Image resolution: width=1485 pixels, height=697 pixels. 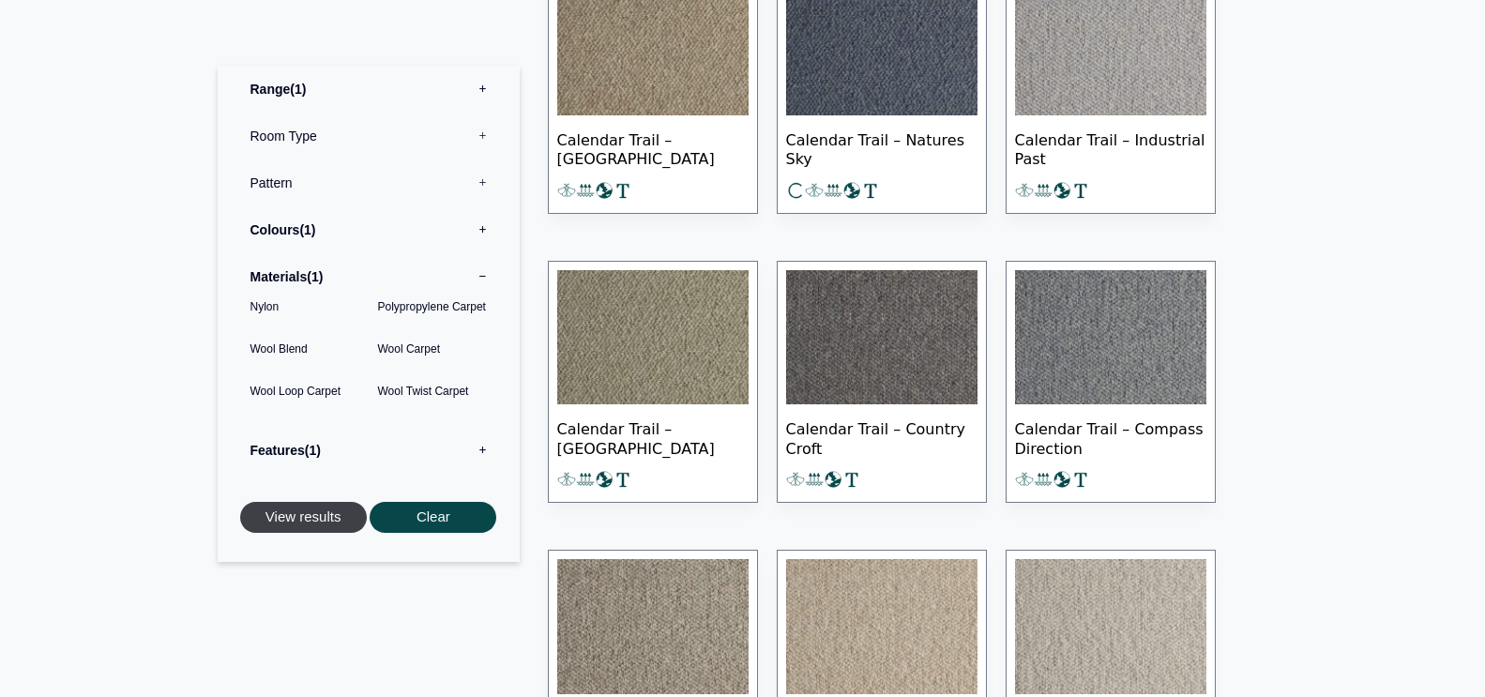 What do you see at coordinates (369, 230) in the screenshot?
I see `label: Colours` at bounding box center [369, 230].